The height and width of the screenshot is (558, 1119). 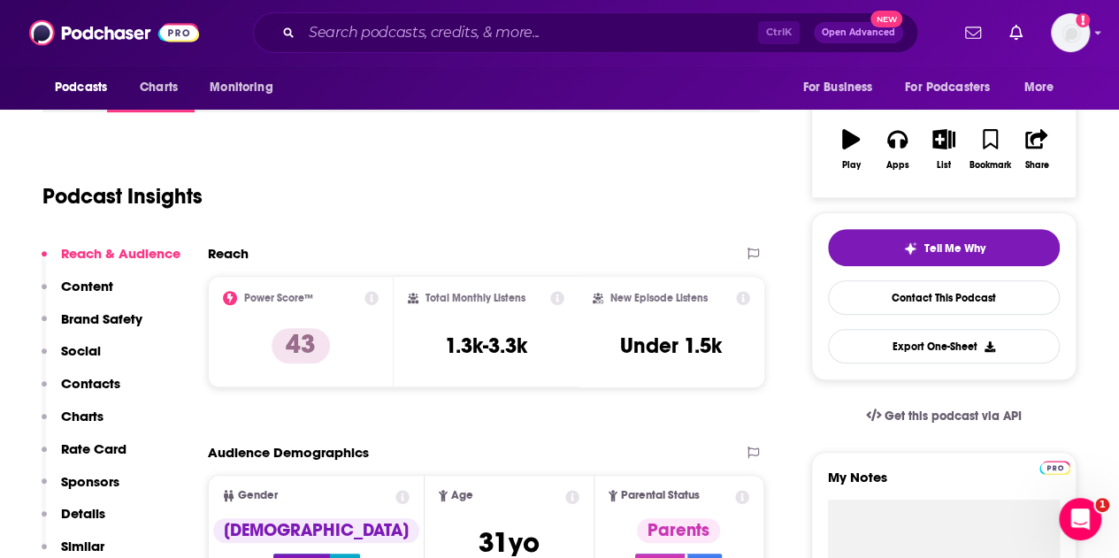 I want to click on button: Charts, so click(x=73, y=424).